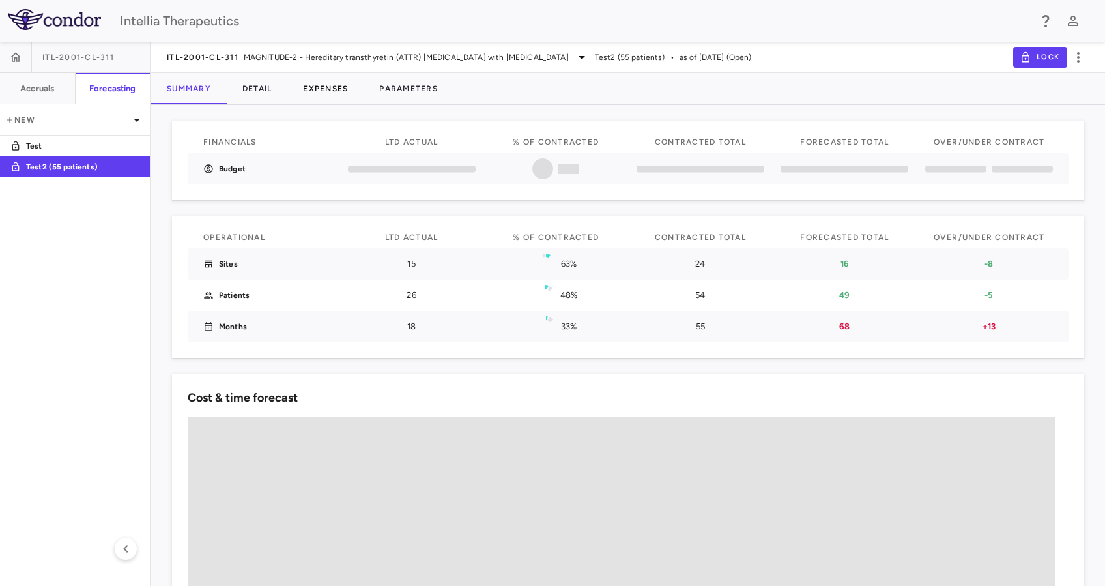  What do you see at coordinates (409, 89) in the screenshot?
I see `button: Parameters` at bounding box center [409, 89].